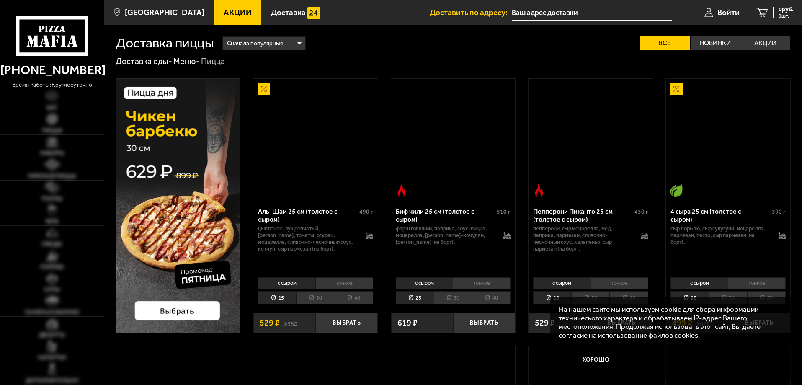 Image resolution: width=802 pixels, height=385 pixels. I want to click on span: Сначала популярные, so click(255, 44).